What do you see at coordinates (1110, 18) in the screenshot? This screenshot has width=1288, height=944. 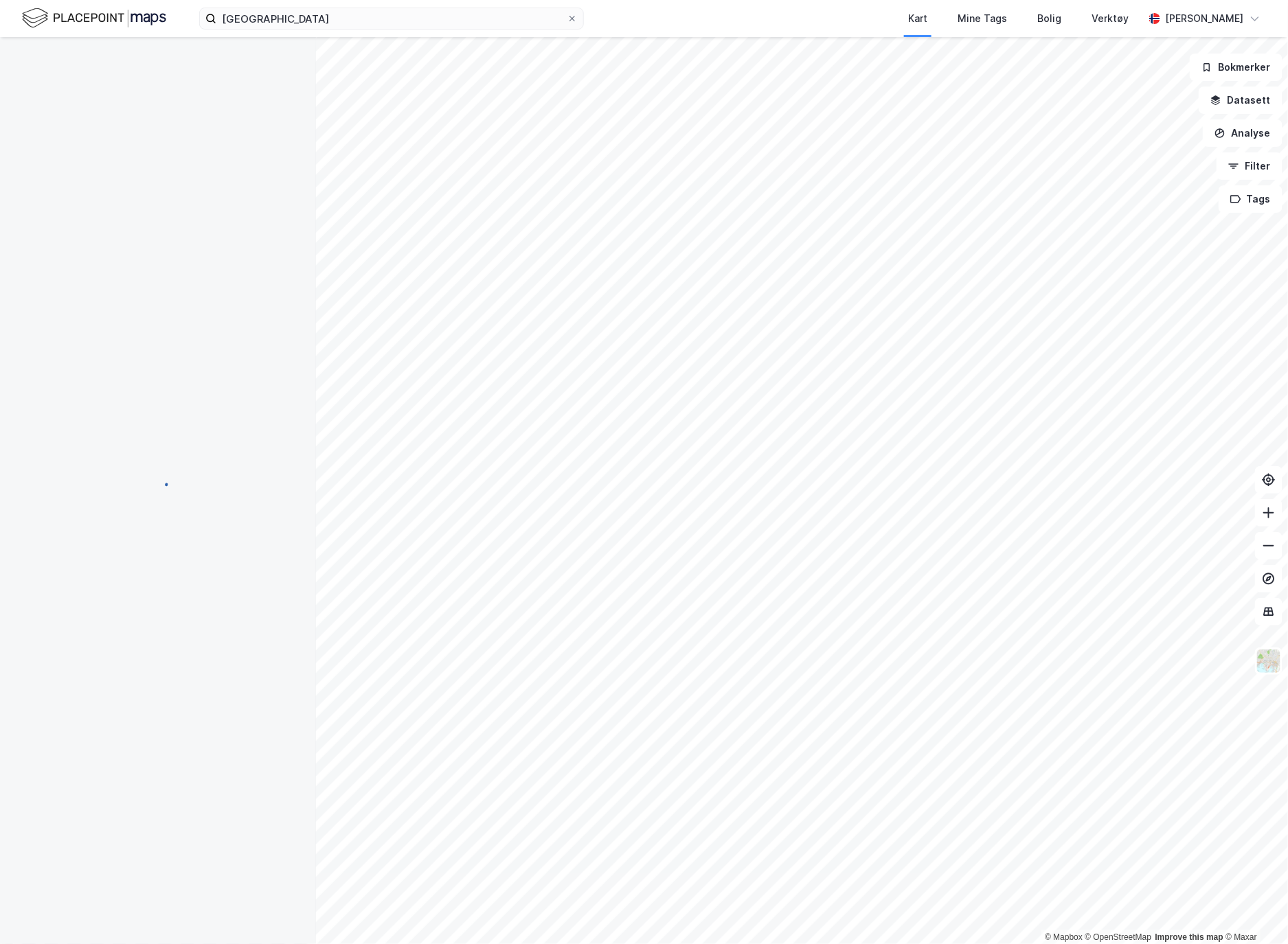 I see `div: Verktøy` at bounding box center [1110, 18].